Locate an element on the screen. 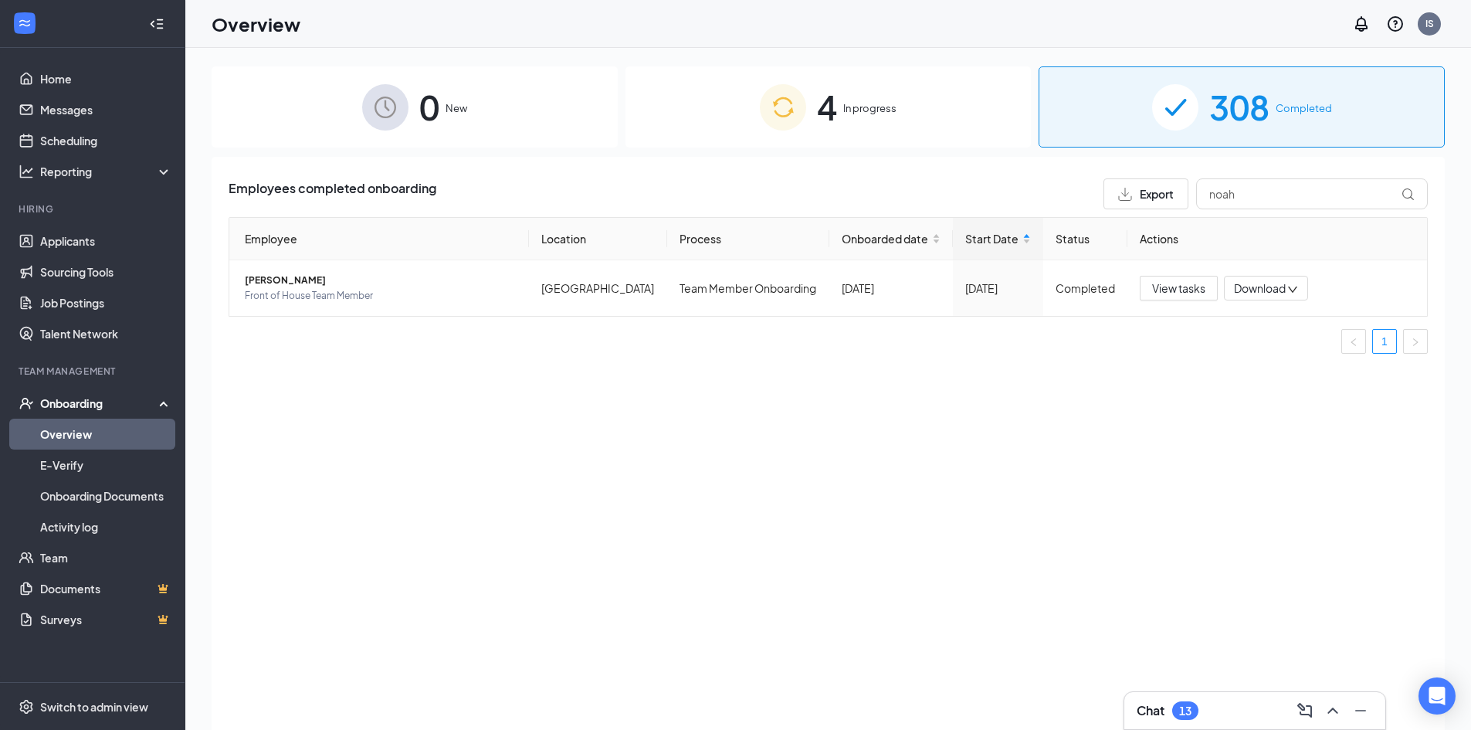  a: Team is located at coordinates (106, 557).